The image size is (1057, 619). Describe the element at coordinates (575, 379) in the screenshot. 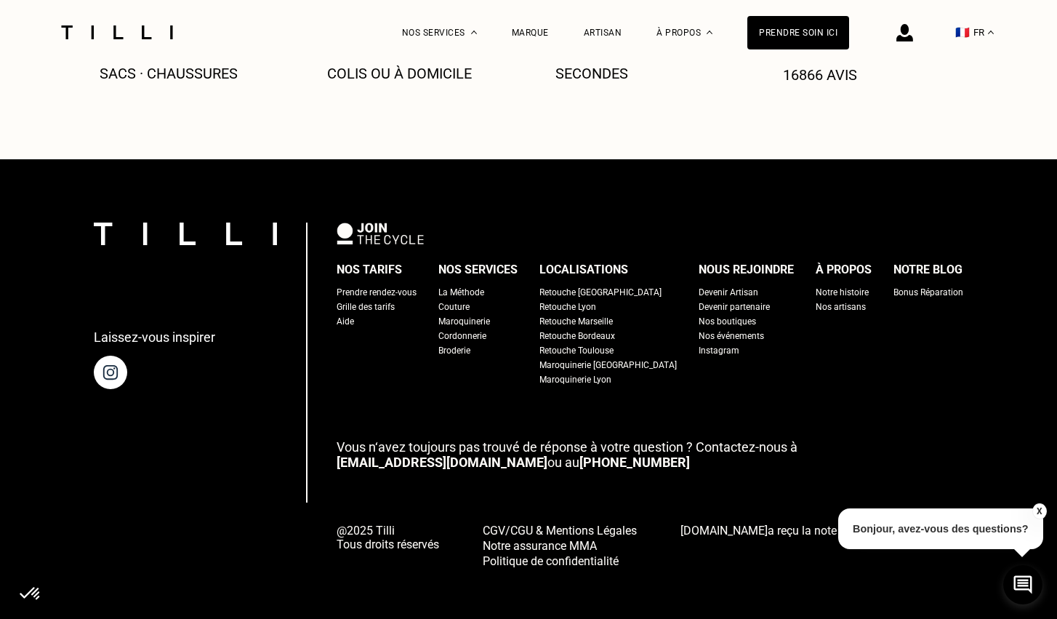

I see `a: Maroquinerie Lyon` at that location.